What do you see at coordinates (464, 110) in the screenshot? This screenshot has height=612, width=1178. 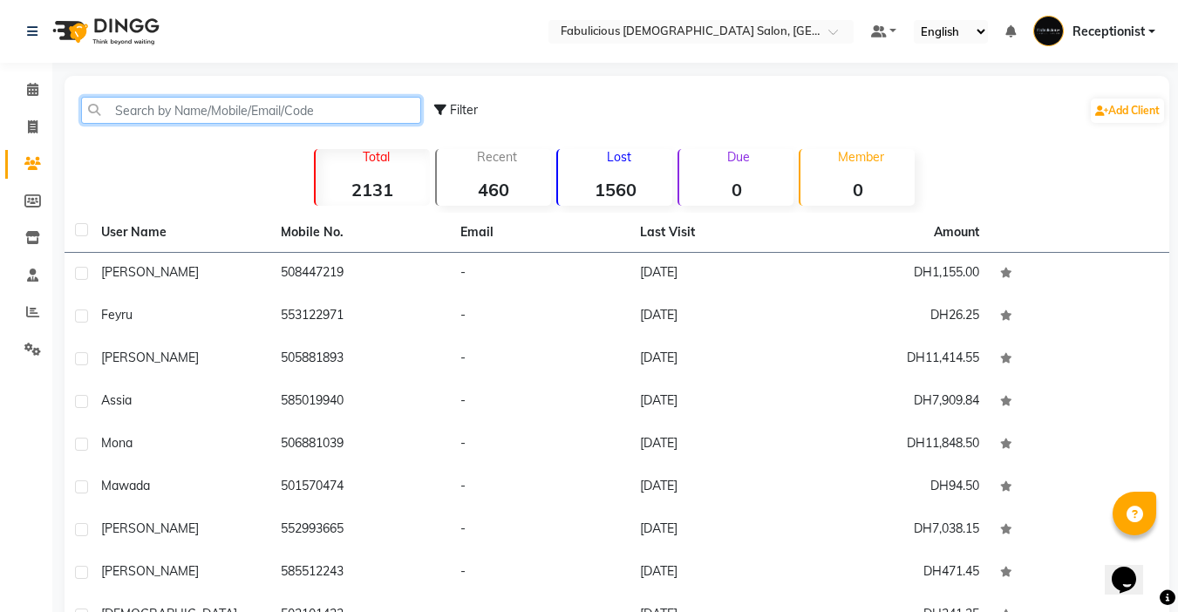 I see `span: Filter` at bounding box center [464, 110].